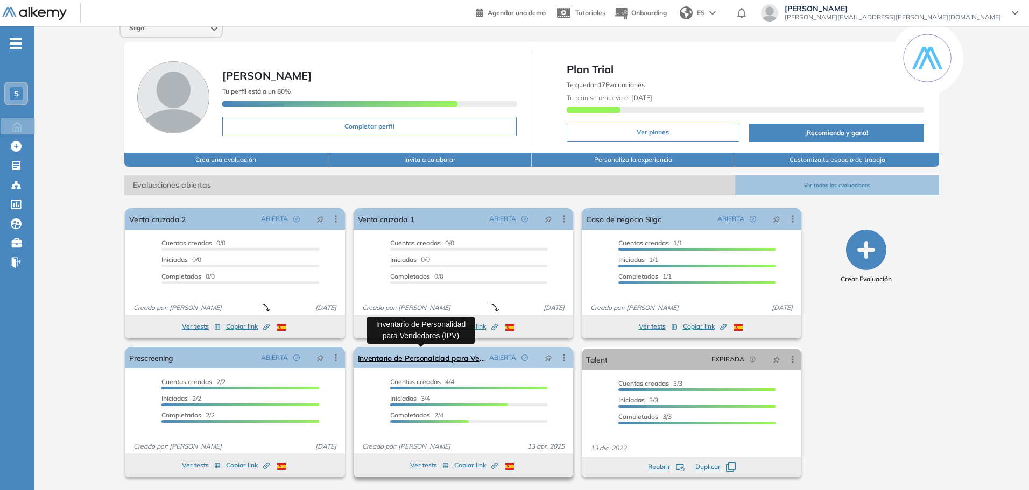  Describe the element at coordinates (422, 382) in the screenshot. I see `span: 4/4` at that location.